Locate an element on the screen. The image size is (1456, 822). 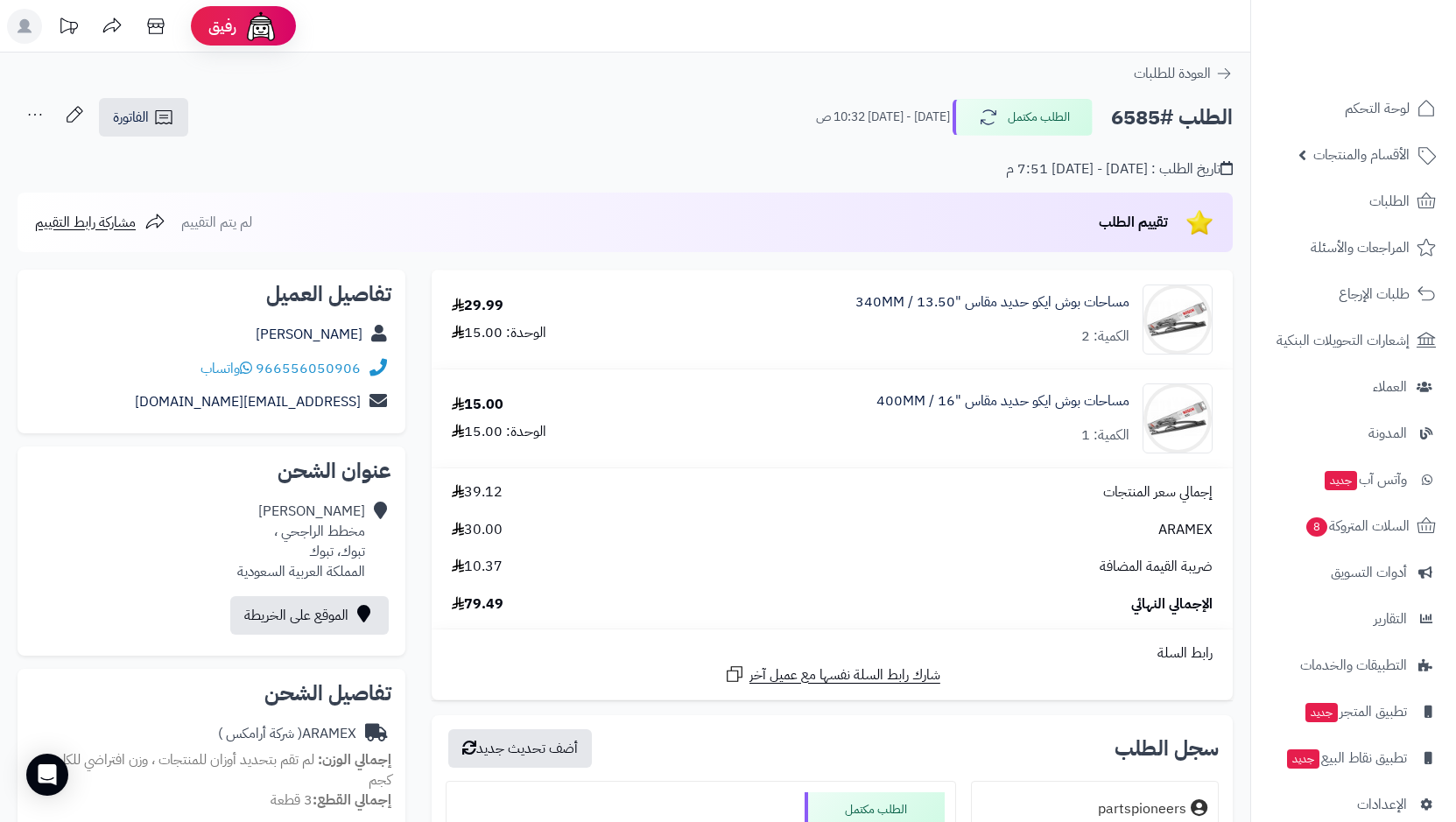
span: ( شركة أرامكس ) is located at coordinates (260, 734).